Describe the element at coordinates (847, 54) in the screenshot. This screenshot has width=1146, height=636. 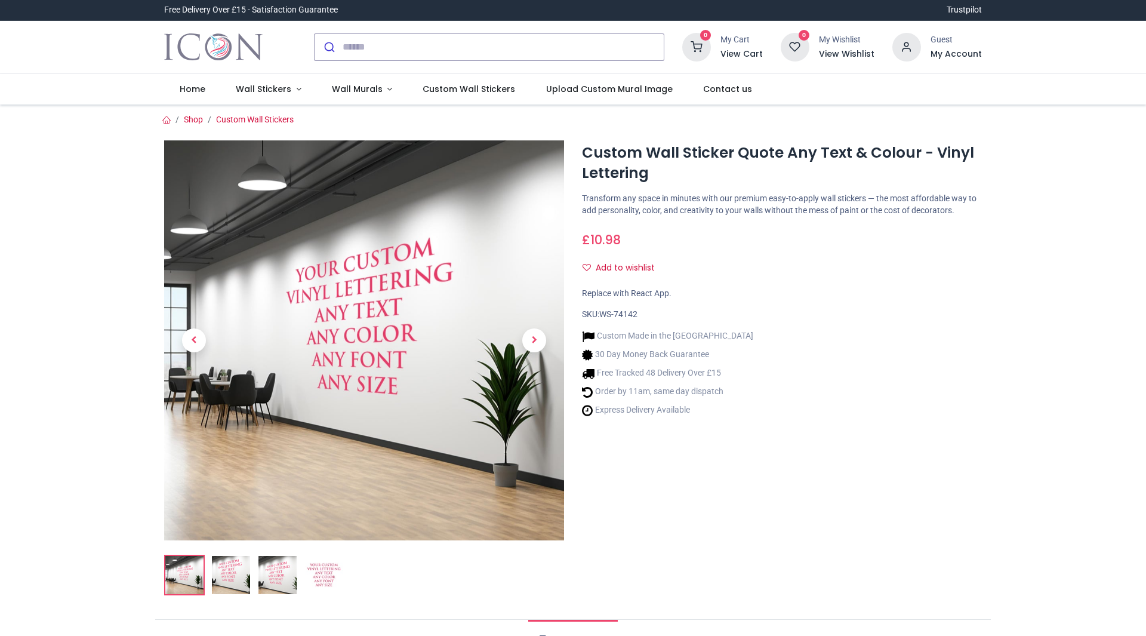
I see `a: View Wishlist` at that location.